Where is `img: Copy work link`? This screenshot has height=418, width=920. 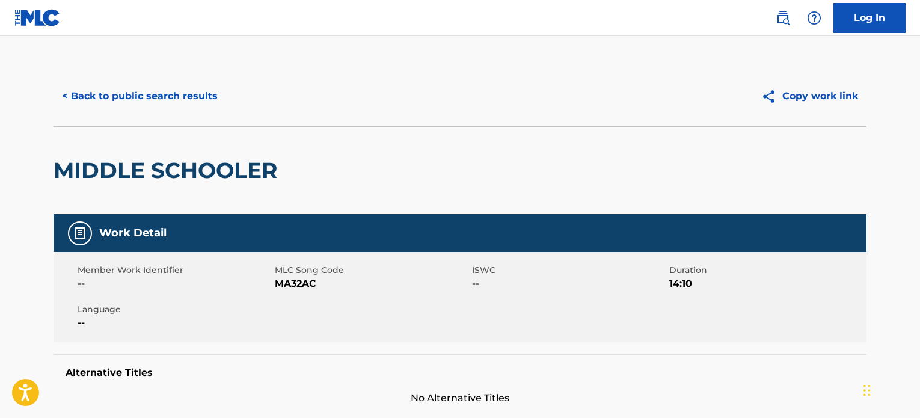 img: Copy work link is located at coordinates (771, 96).